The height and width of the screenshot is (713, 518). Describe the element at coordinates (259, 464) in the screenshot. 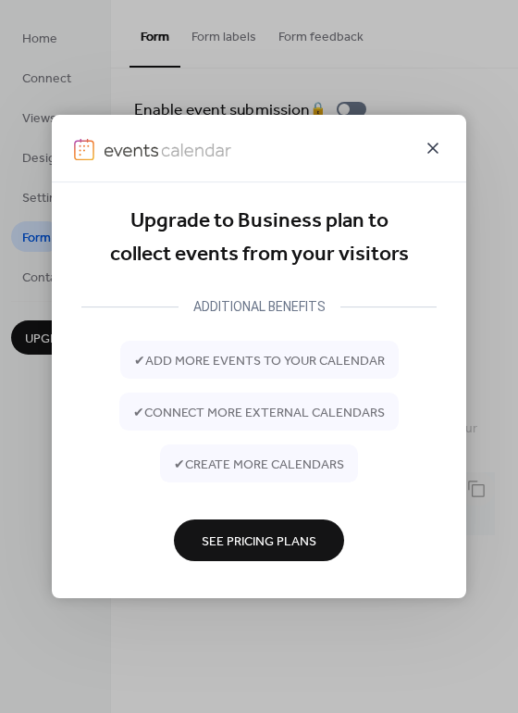

I see `span: ✔ create more calendars` at that location.